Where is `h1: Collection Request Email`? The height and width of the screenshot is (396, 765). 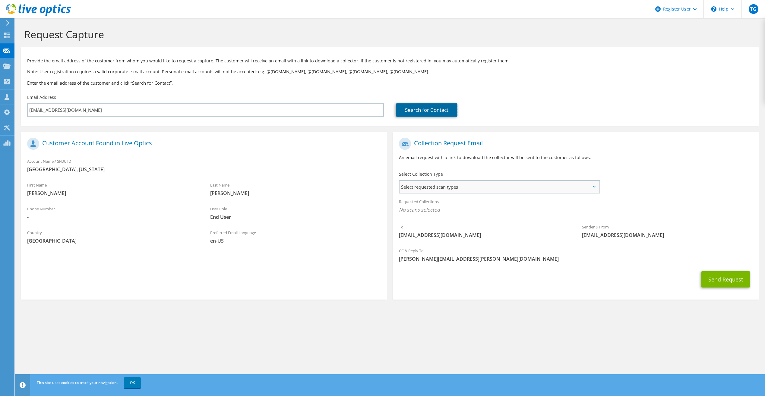
h1: Collection Request Email is located at coordinates (574, 144).